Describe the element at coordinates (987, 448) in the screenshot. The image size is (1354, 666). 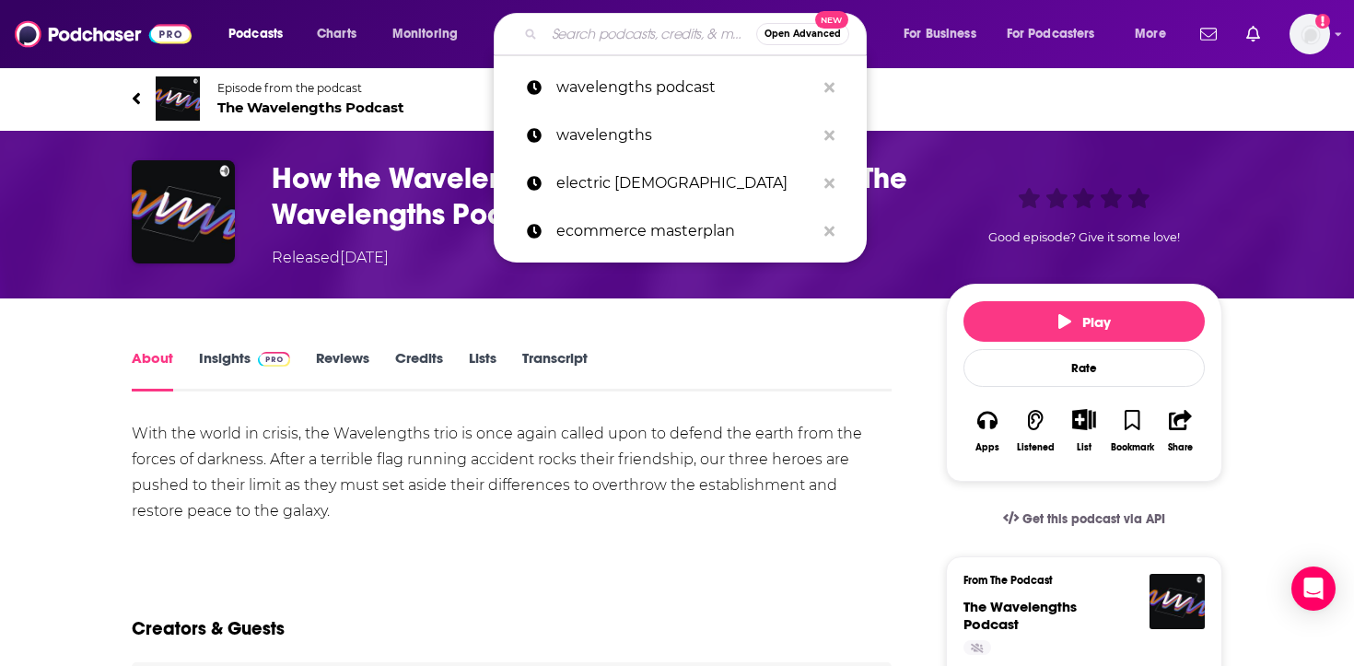
I see `div: Apps` at that location.